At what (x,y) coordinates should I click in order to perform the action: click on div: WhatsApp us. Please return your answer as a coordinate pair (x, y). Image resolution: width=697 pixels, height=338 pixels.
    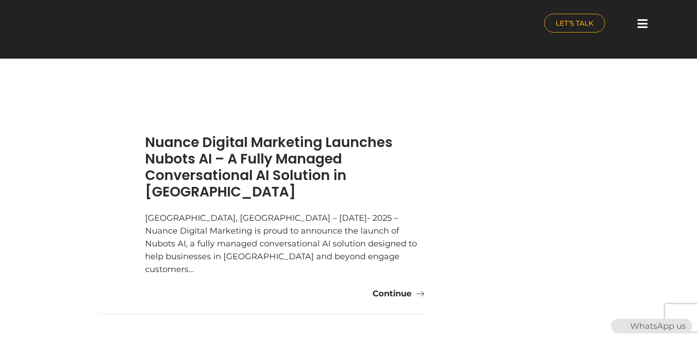
    Looking at the image, I should click on (652, 326).